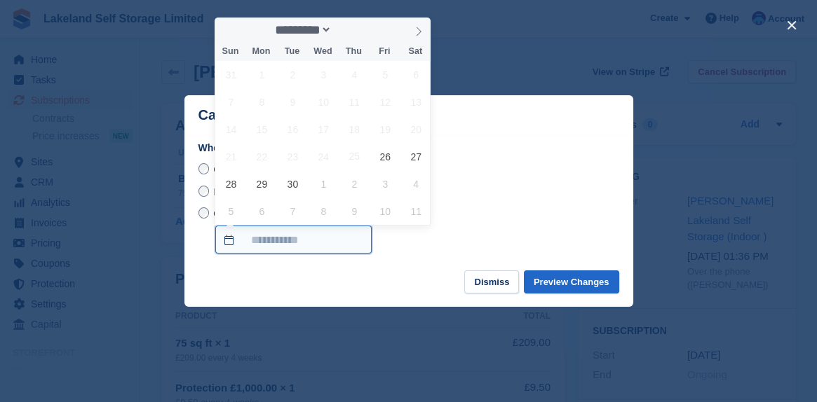 The image size is (817, 402). I want to click on span: September 13, 2025, so click(416, 102).